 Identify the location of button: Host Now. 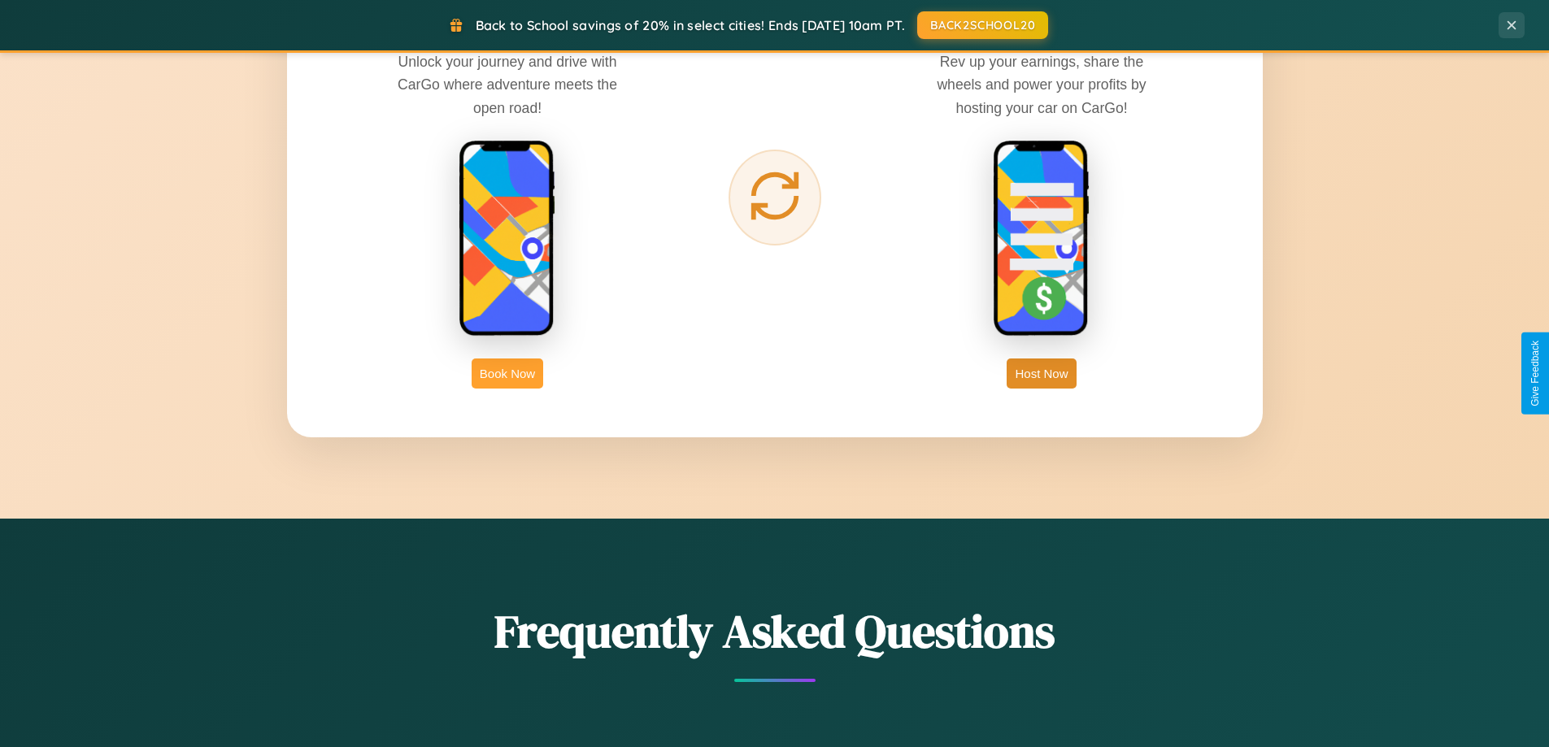
(1041, 373).